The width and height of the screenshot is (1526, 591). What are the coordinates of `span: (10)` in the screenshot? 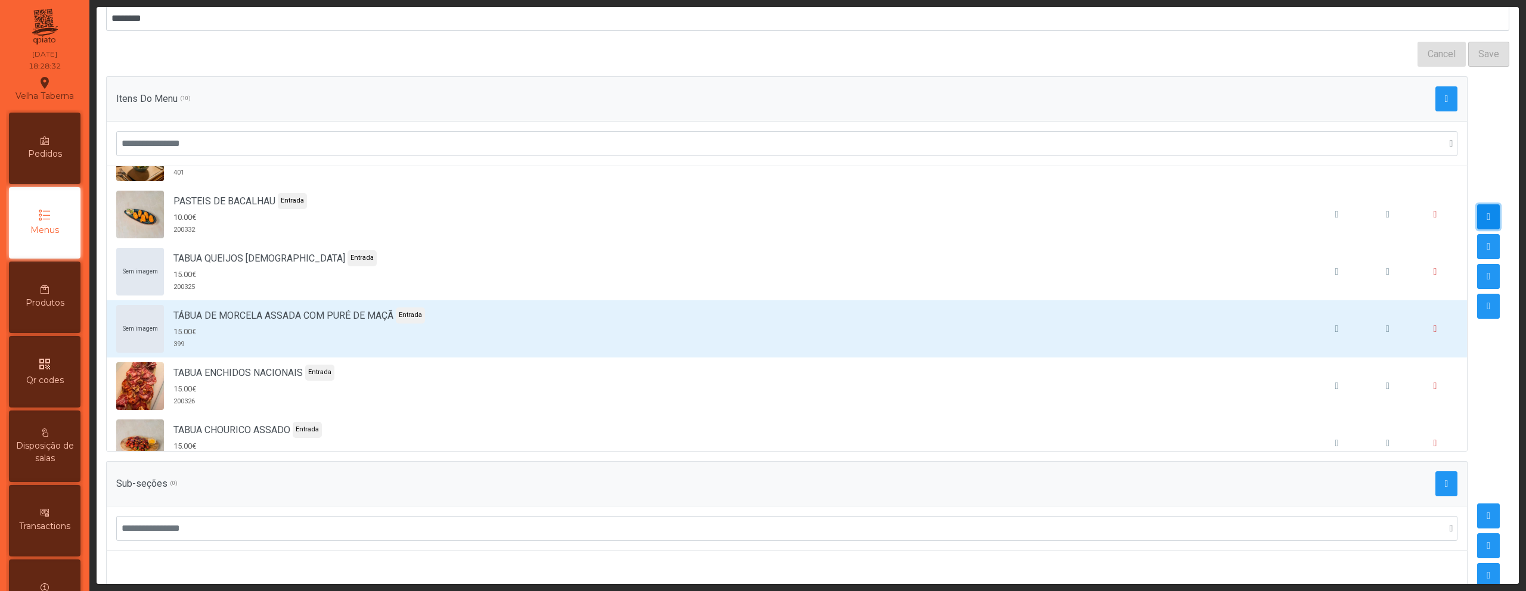 It's located at (185, 98).